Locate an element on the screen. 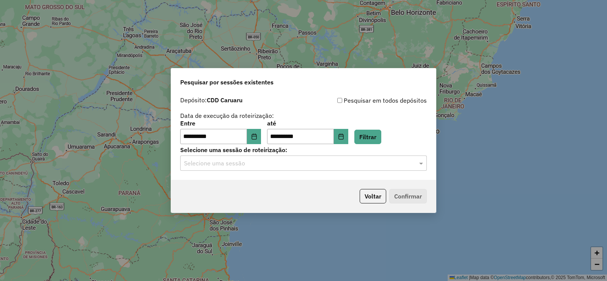  strong: CDD Caruaru is located at coordinates (225, 100).